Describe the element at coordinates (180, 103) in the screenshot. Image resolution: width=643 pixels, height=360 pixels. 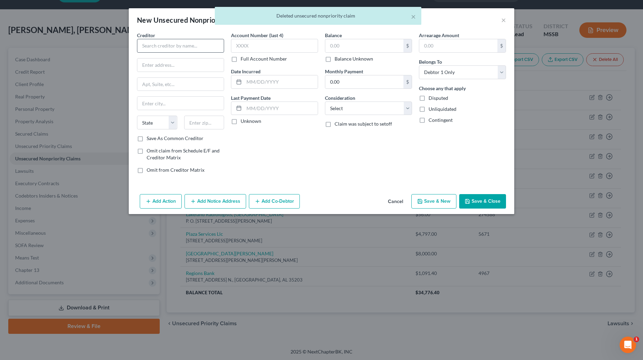
I see `input: Enter city...` at that location.